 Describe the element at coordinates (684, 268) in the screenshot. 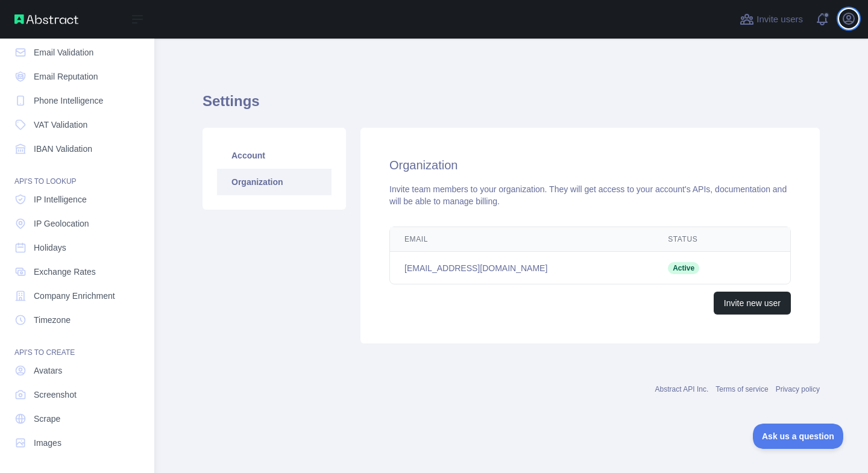

I see `span: Active` at that location.